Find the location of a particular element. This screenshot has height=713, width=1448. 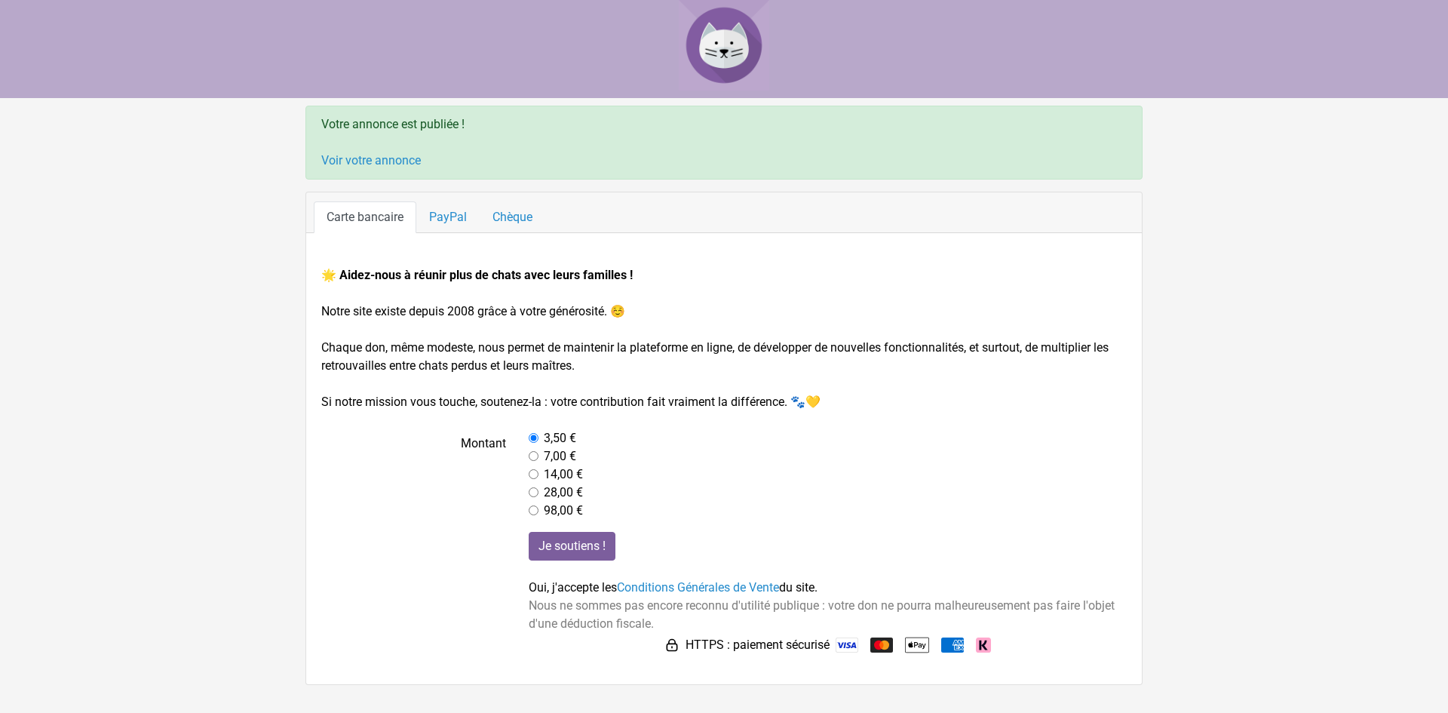

label: Montant is located at coordinates (413, 475).